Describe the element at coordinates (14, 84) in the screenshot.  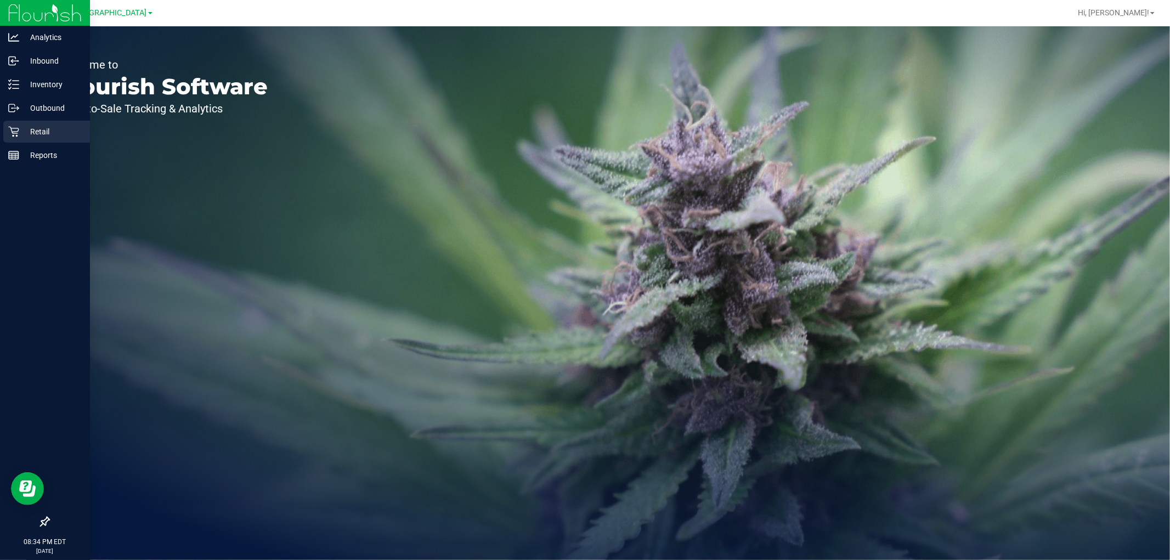
I see `inline-svg: Inventory` at that location.